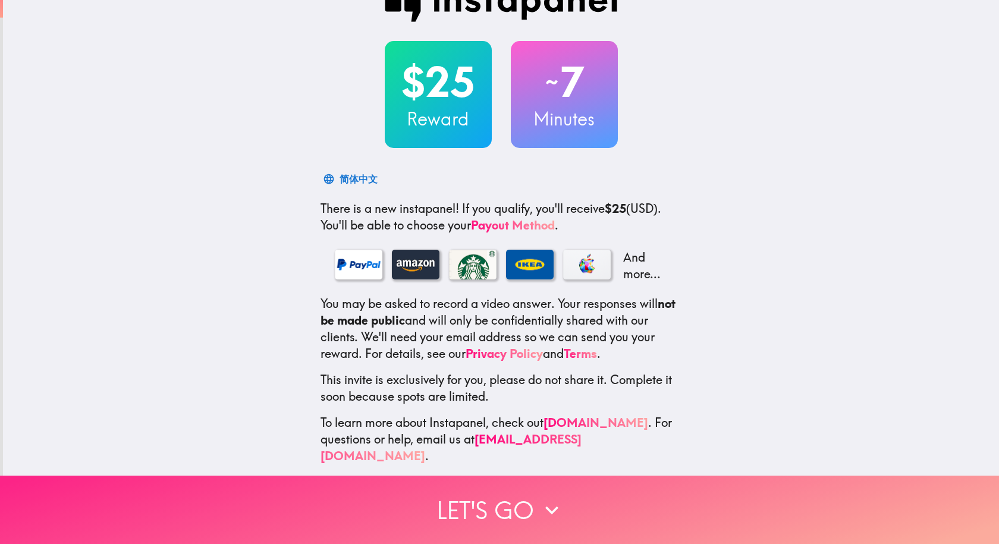  I want to click on h2: 7, so click(564, 82).